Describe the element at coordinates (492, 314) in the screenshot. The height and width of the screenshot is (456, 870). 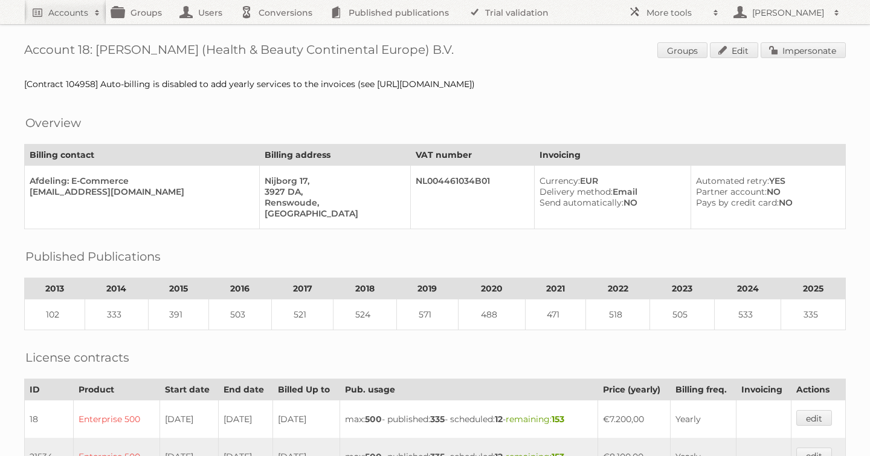
I see `td: 488` at that location.